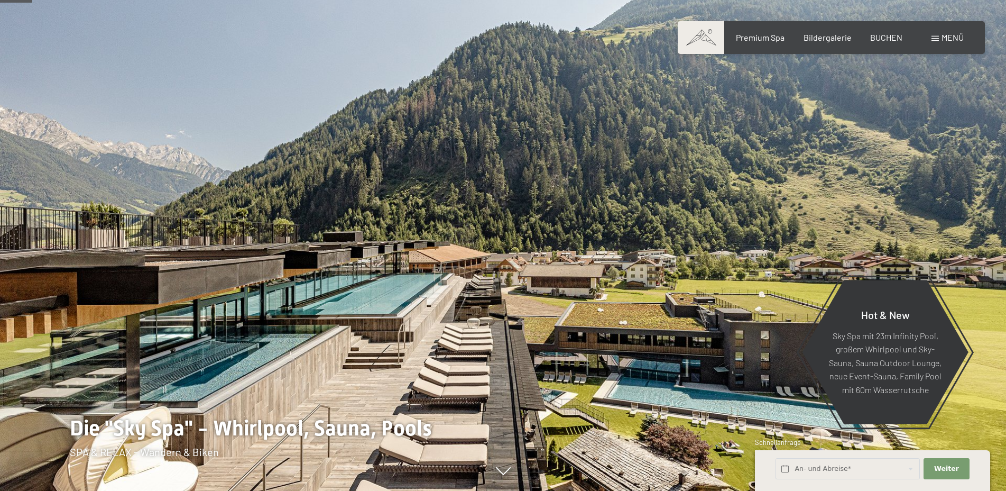 This screenshot has width=1006, height=491. I want to click on span: BUCHEN, so click(886, 37).